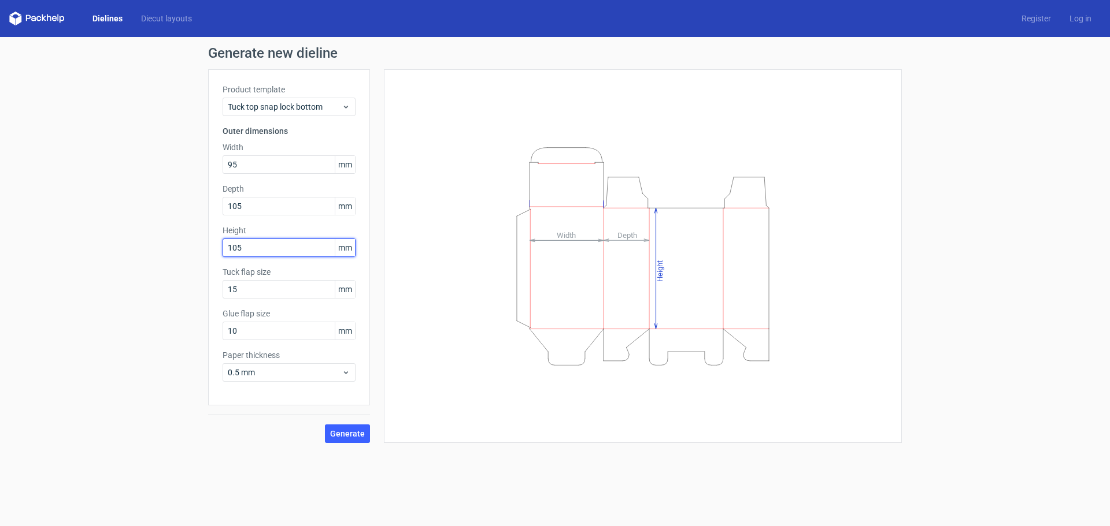  What do you see at coordinates (289, 272) in the screenshot?
I see `label: Tuck flap size` at bounding box center [289, 272].